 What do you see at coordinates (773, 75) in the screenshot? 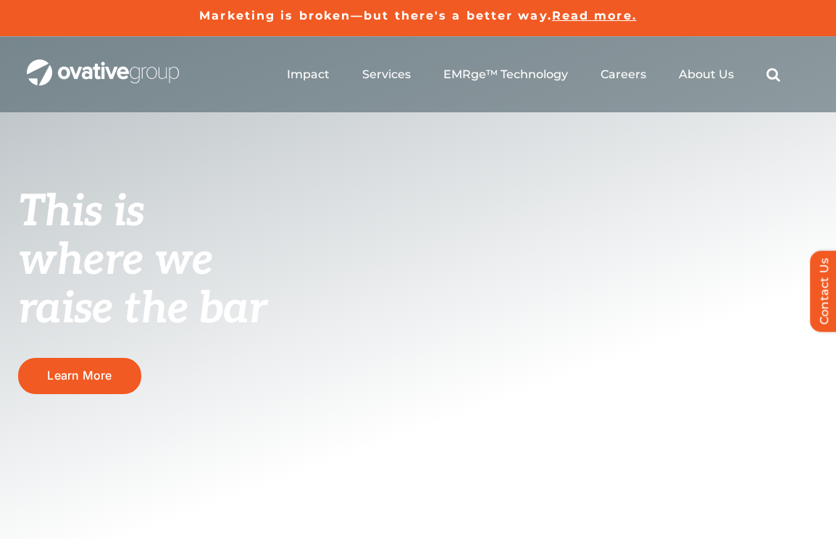
I see `a: Search` at bounding box center [773, 75].